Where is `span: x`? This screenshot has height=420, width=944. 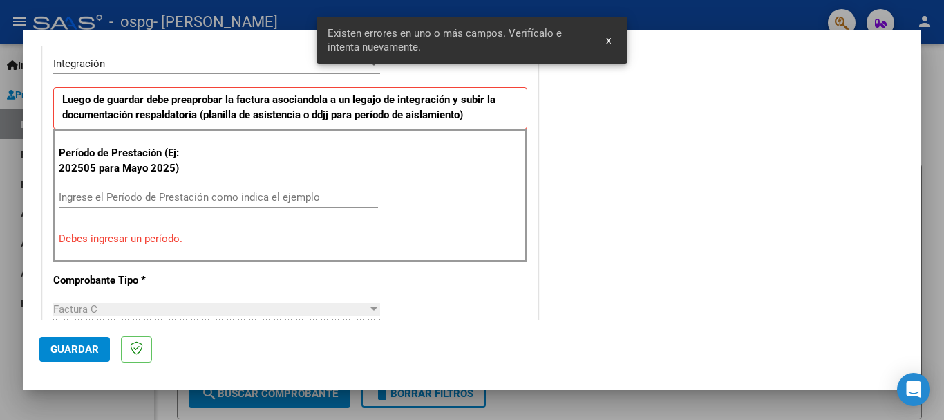 span: x is located at coordinates (608, 40).